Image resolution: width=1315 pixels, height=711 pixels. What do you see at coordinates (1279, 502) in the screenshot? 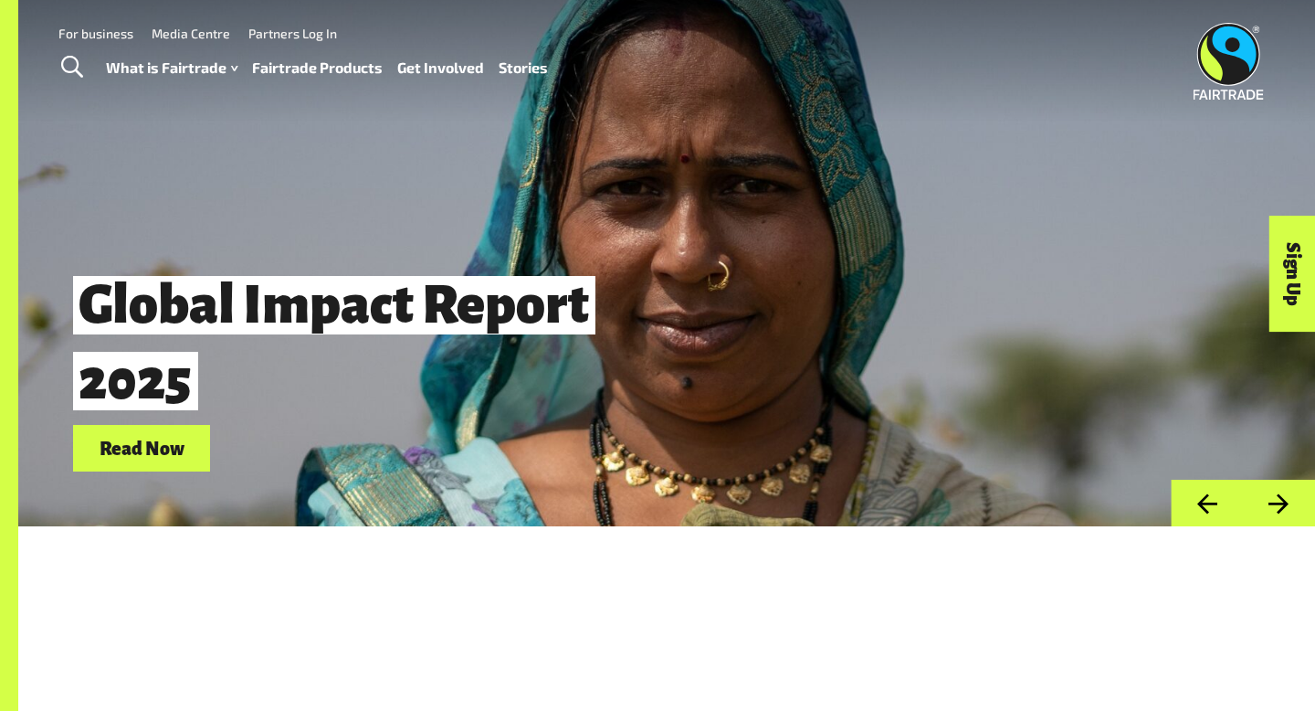
I see `button: Next` at bounding box center [1279, 502].